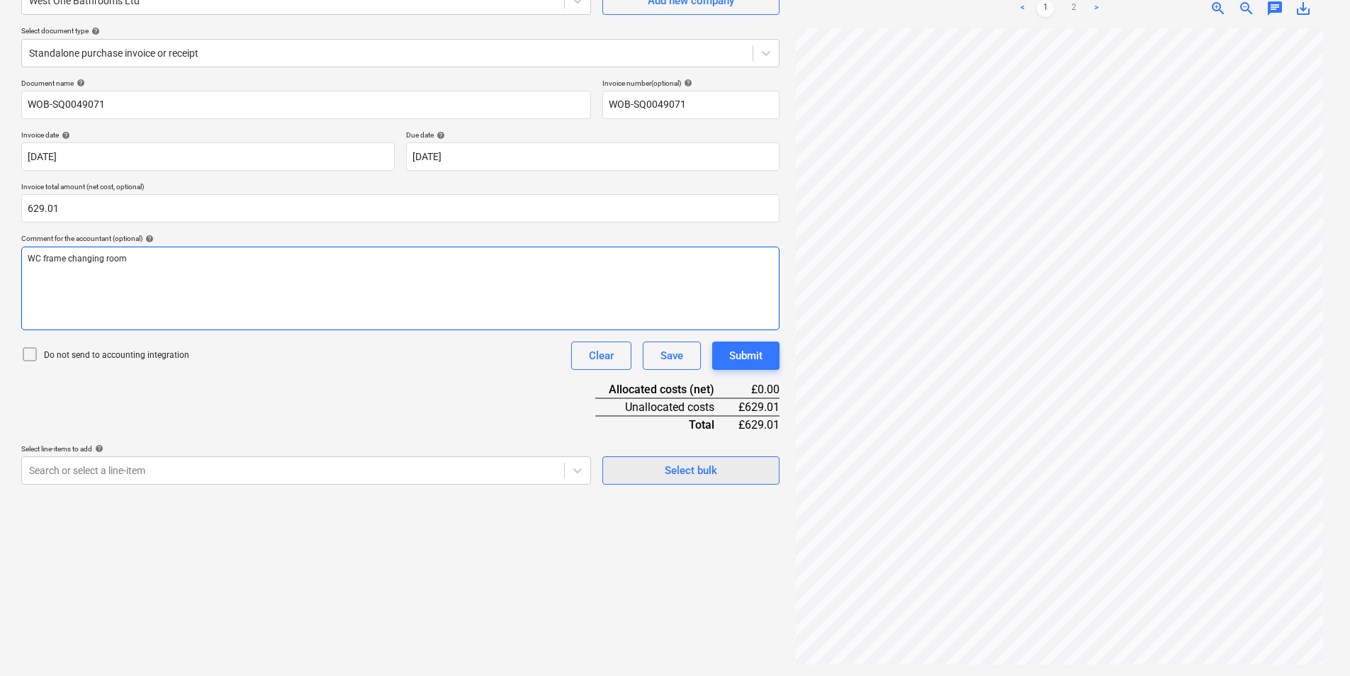 The width and height of the screenshot is (1350, 676). I want to click on div: Unallocated costs, so click(666, 407).